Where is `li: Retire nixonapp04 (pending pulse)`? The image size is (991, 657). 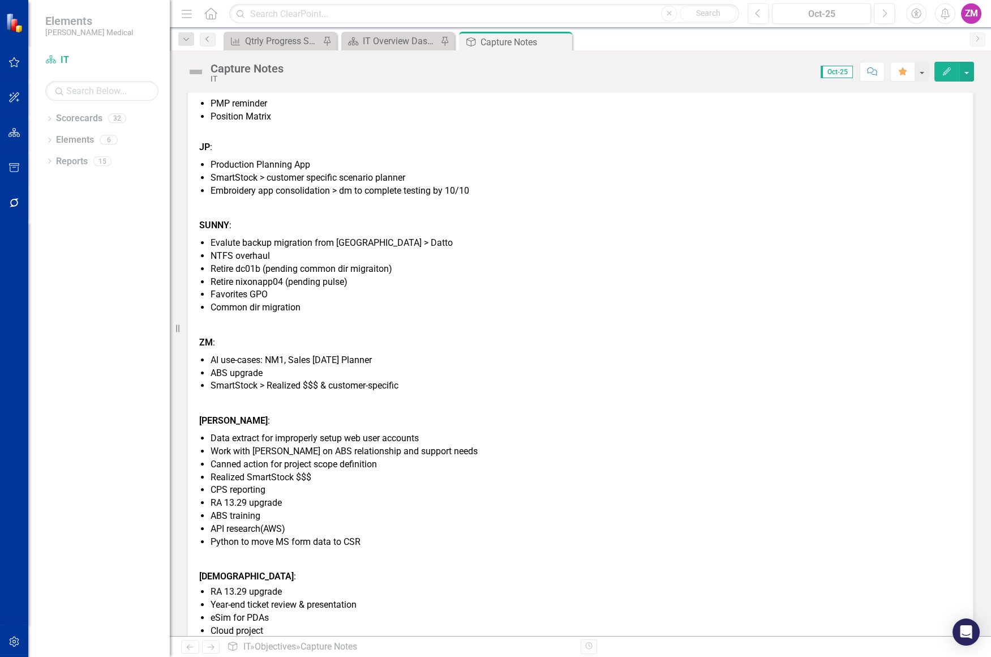
li: Retire nixonapp04 (pending pulse) is located at coordinates (586, 282).